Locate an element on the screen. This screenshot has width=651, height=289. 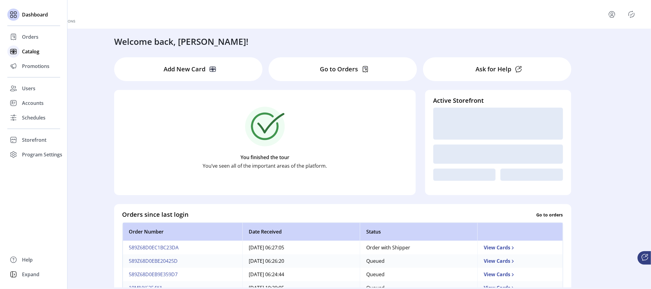
button: menu is located at coordinates (613, 14).